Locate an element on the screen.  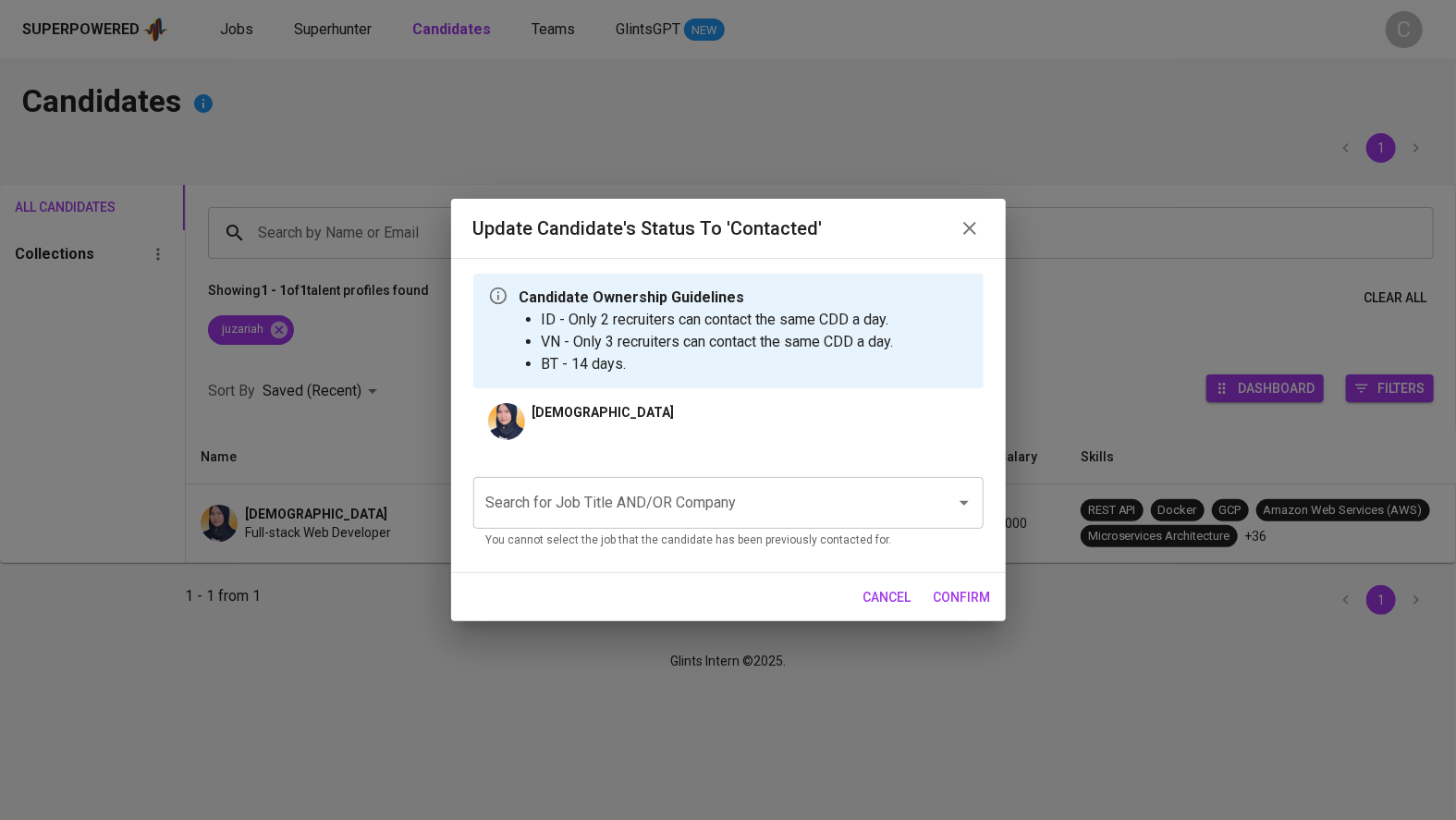
li: BT - 14 days. is located at coordinates (718, 364).